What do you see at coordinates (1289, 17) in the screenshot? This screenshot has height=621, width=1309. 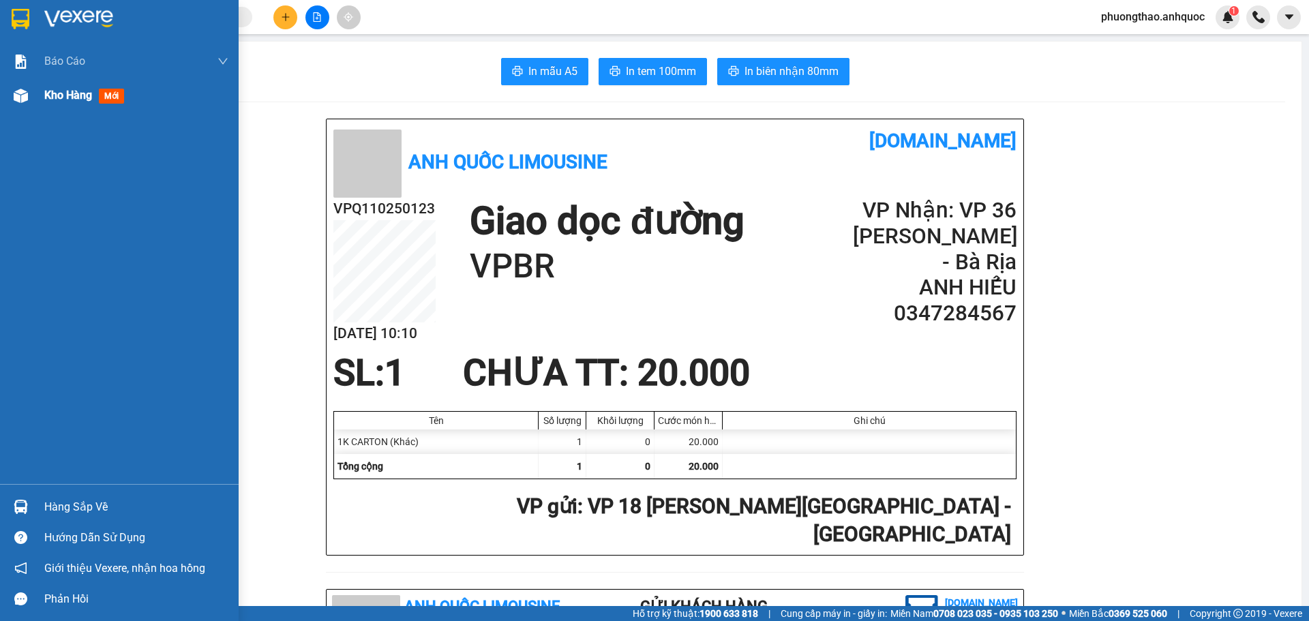 I see `span: caret-down` at bounding box center [1289, 17].